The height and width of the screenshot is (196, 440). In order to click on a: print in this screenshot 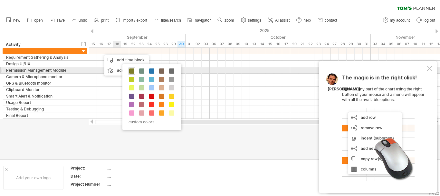, I will do `click(101, 20)`.